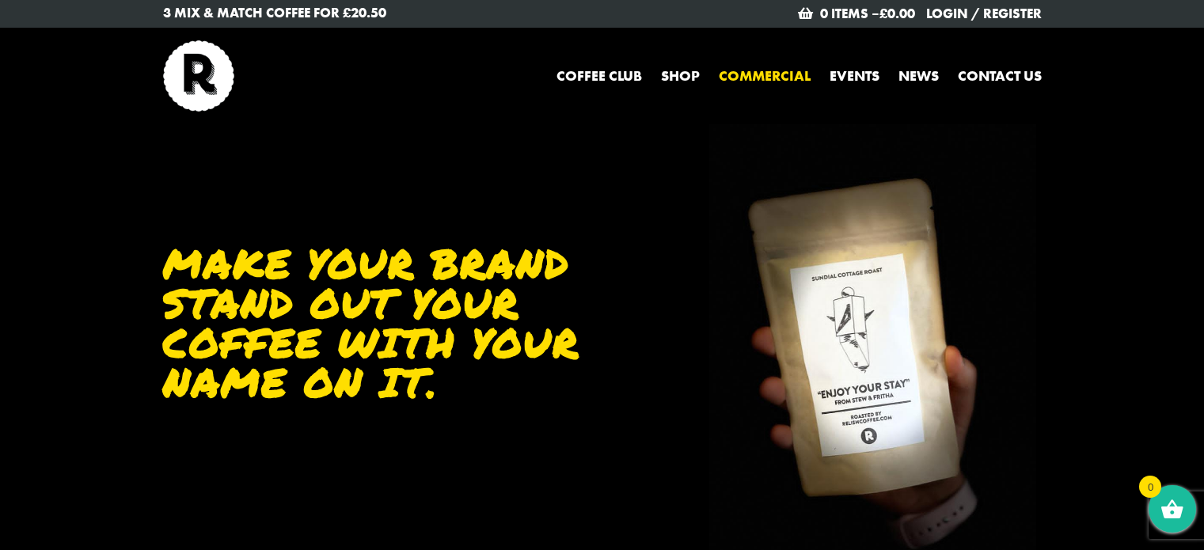 This screenshot has height=550, width=1204. What do you see at coordinates (868, 13) in the screenshot?
I see `a: 0 items –£0.00` at bounding box center [868, 13].